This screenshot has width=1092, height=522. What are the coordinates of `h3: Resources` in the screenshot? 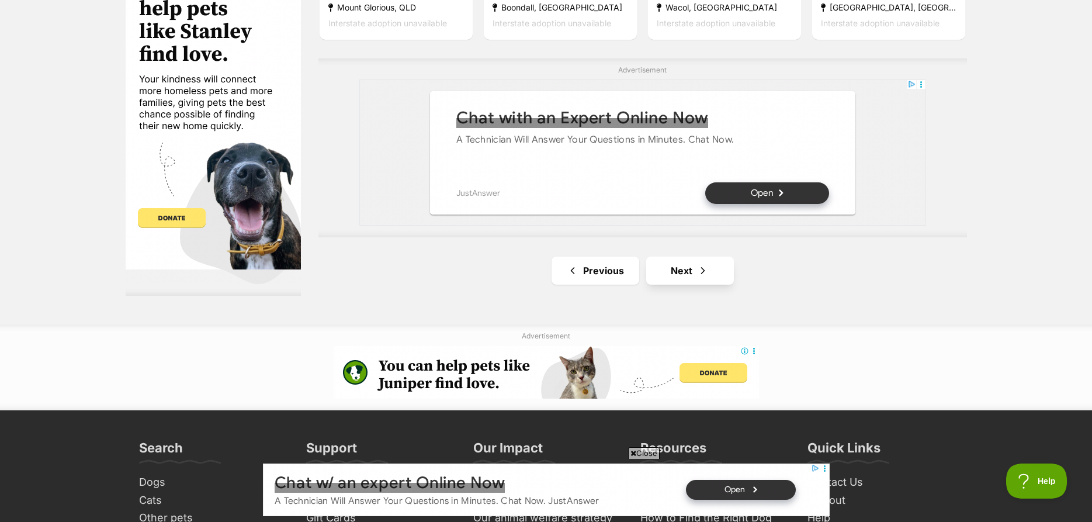 It's located at (673, 451).